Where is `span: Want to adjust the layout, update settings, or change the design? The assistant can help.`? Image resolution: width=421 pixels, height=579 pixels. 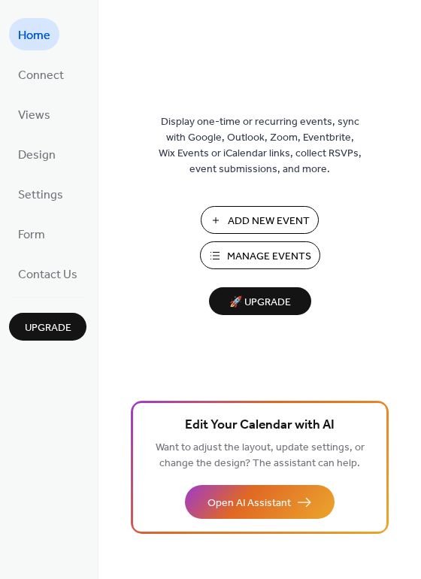 span: Want to adjust the layout, update settings, or change the design? The assistant can help. is located at coordinates (260, 455).